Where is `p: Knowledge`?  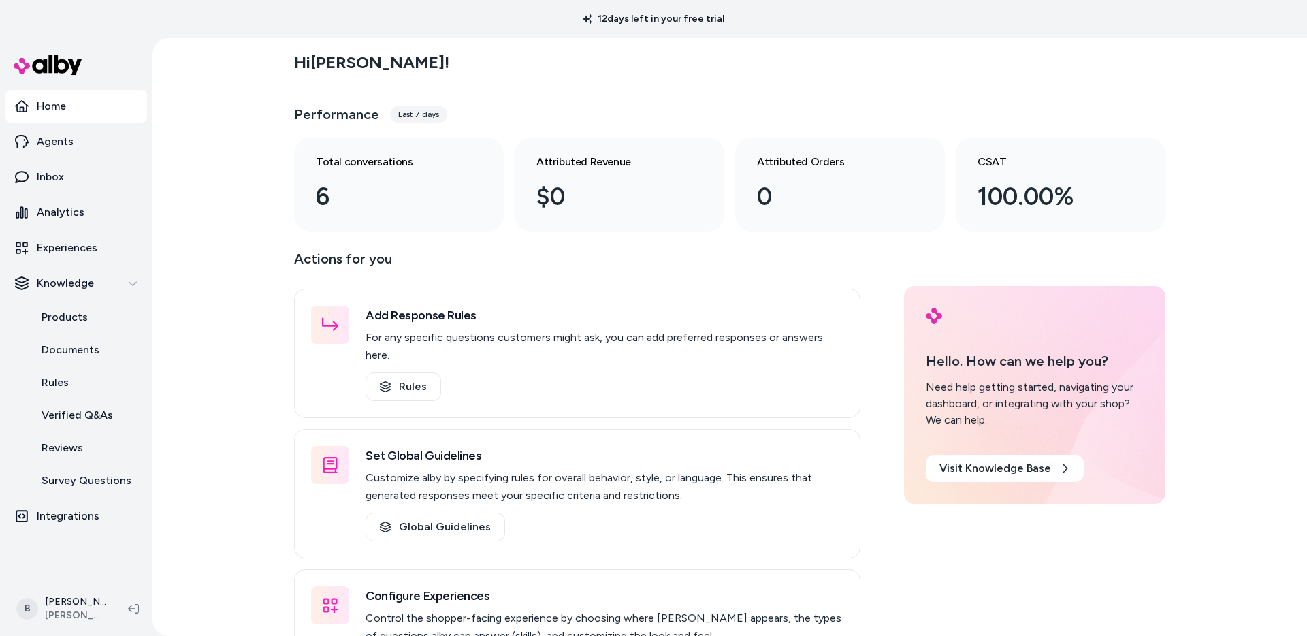
p: Knowledge is located at coordinates (65, 283).